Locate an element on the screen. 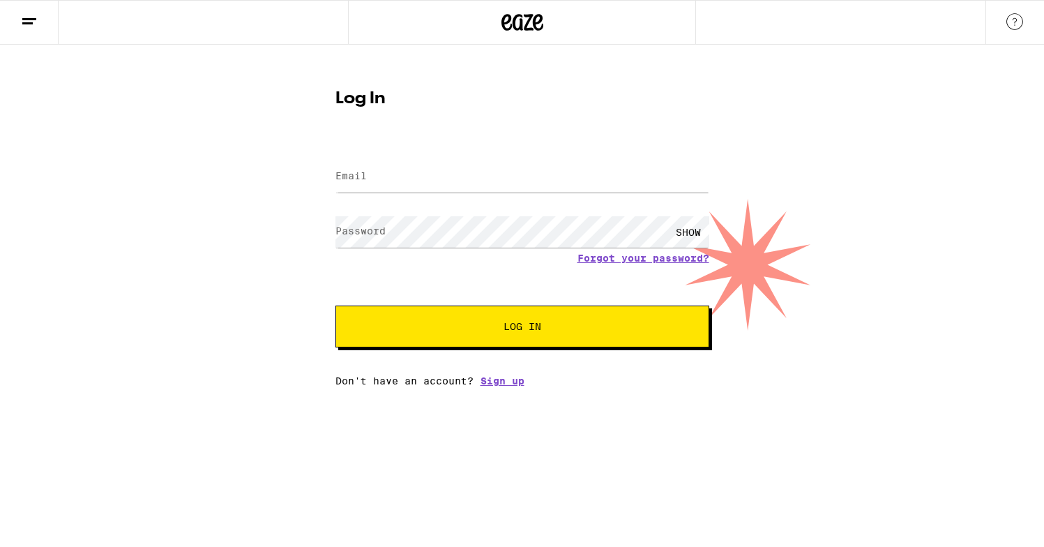 The image size is (1044, 547). a: Forgot your password? is located at coordinates (643, 258).